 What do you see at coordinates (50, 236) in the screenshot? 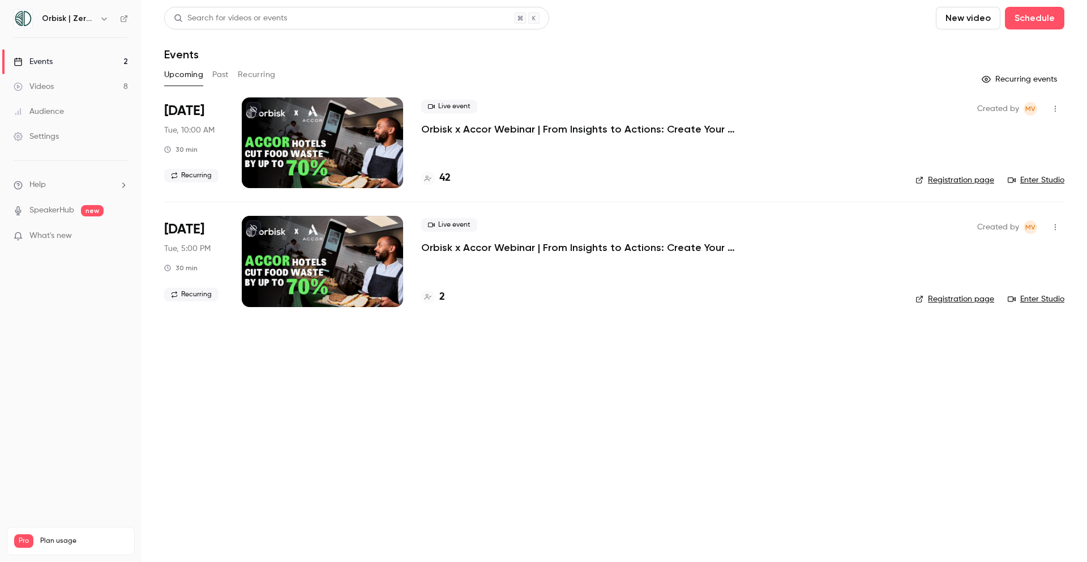
I see `span: What's new` at bounding box center [50, 236].